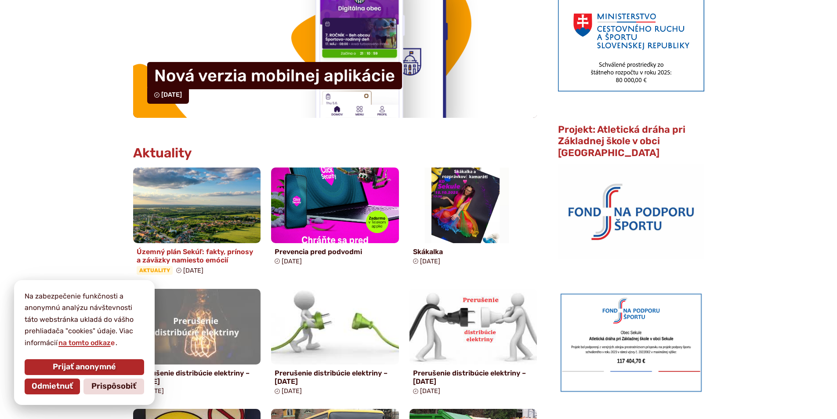 The height and width of the screenshot is (419, 837). What do you see at coordinates (631, 342) in the screenshot?
I see `img: draha.png` at bounding box center [631, 342].